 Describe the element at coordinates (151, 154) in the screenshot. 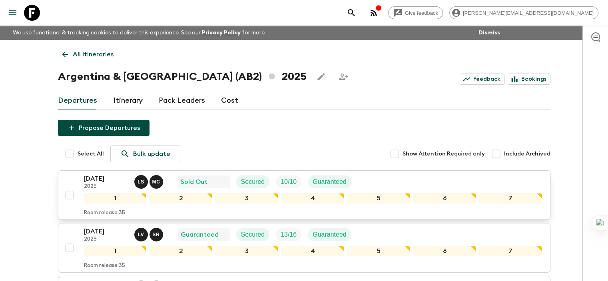

I see `p: Bulk update` at that location.